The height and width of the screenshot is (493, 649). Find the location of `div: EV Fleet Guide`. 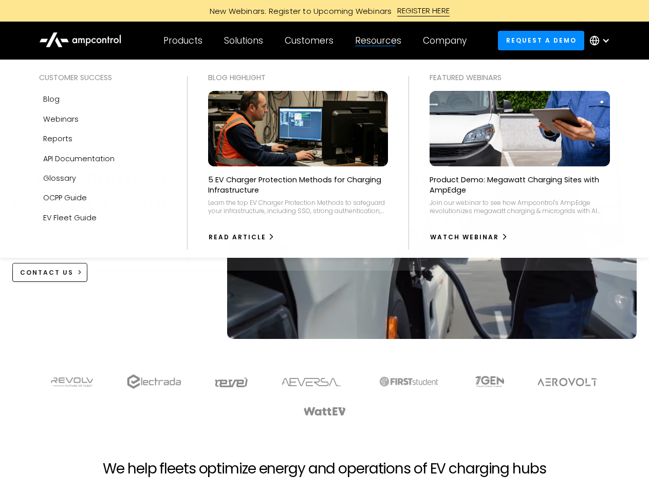

div: EV Fleet Guide is located at coordinates (70, 218).